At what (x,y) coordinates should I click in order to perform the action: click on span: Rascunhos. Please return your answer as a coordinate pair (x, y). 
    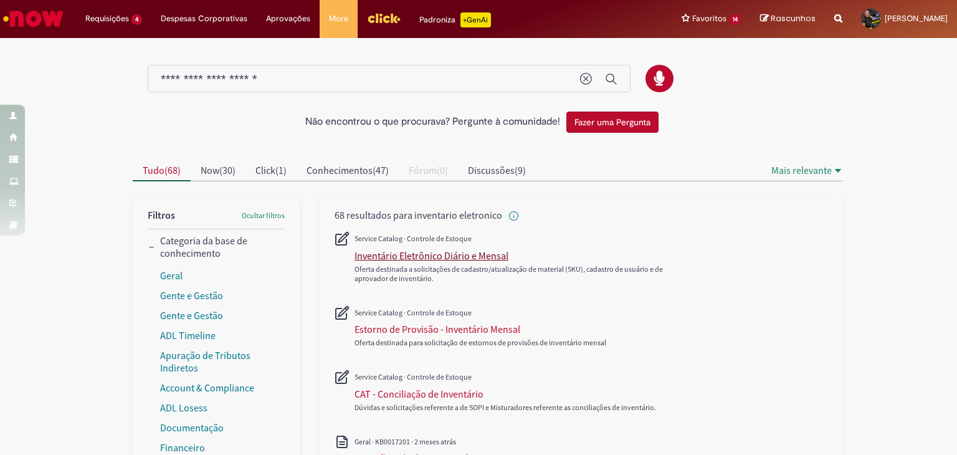
    Looking at the image, I should click on (793, 18).